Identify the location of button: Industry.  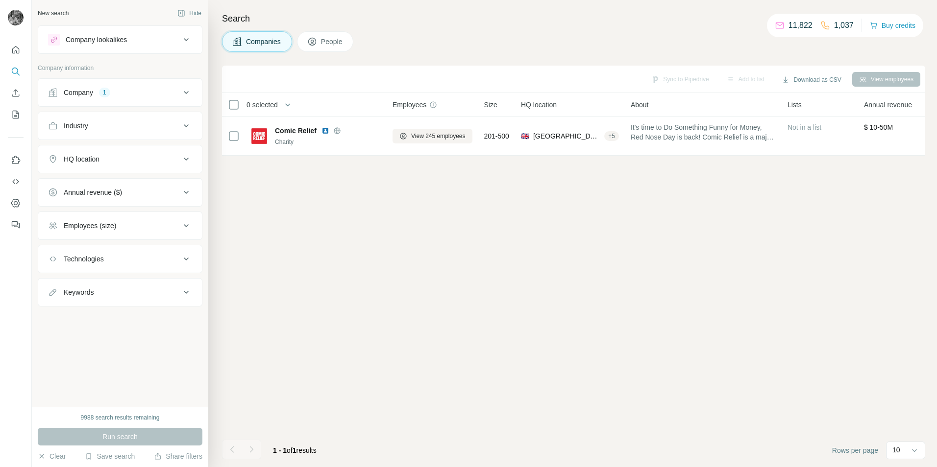
(120, 126).